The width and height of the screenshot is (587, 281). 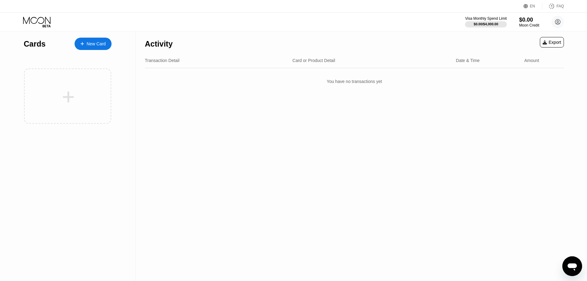 I want to click on div: Visa Monthly Spend Limit$0.00/$4,000.00, so click(x=485, y=22).